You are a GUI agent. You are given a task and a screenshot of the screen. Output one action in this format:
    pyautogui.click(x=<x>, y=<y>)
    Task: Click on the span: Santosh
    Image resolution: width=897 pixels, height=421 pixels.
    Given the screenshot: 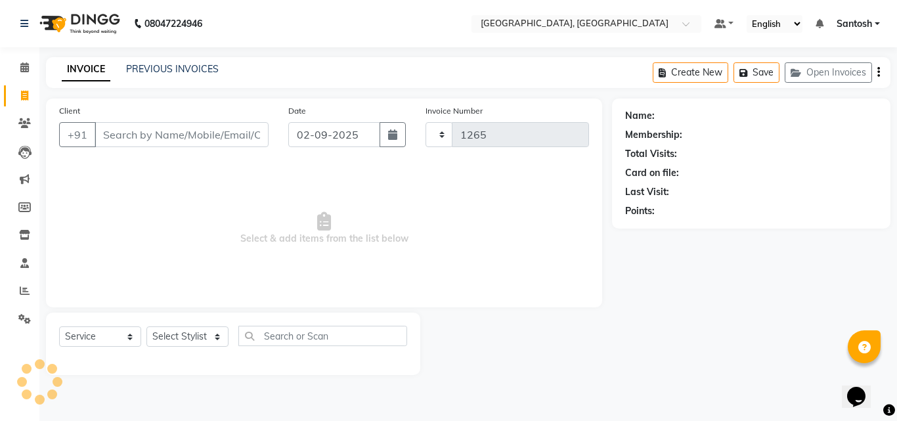 What is the action you would take?
    pyautogui.click(x=854, y=24)
    